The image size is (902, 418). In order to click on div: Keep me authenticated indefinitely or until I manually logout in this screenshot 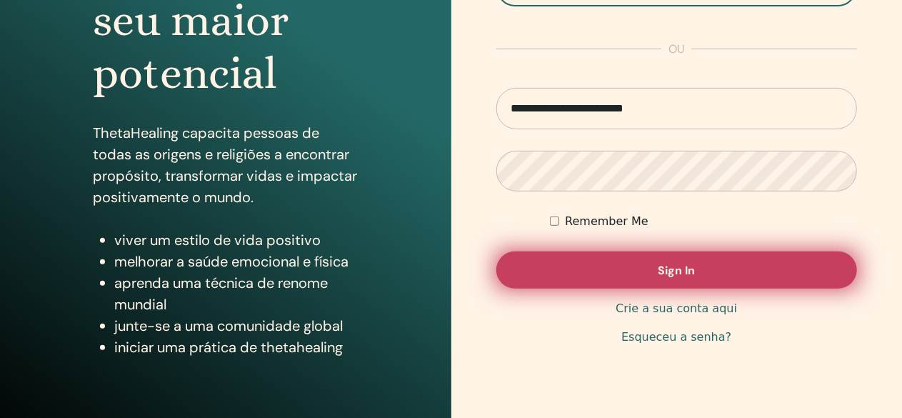, I will do `click(703, 221)`.